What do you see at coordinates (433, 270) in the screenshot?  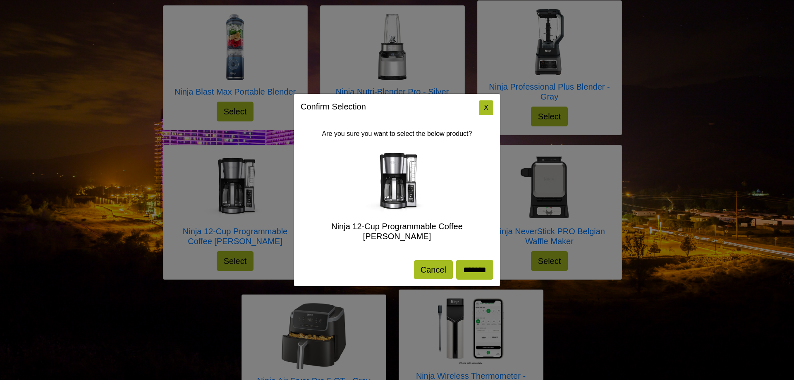 I see `button: Cancel` at bounding box center [433, 270].